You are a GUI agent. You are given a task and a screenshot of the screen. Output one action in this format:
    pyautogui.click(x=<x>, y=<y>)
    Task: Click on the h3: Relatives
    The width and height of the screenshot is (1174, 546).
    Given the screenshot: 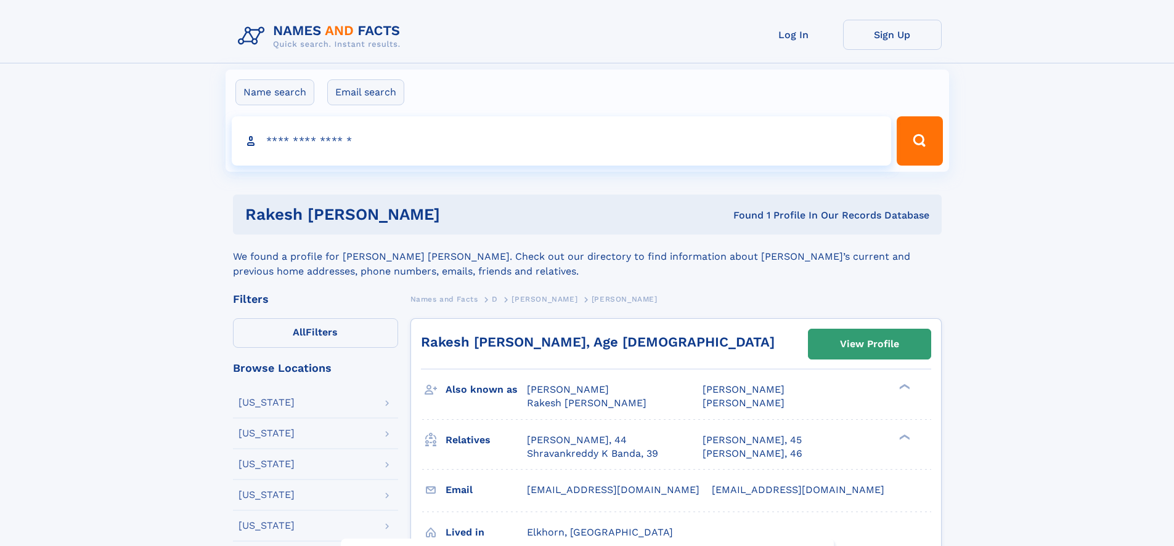 What is the action you would take?
    pyautogui.click(x=486, y=440)
    